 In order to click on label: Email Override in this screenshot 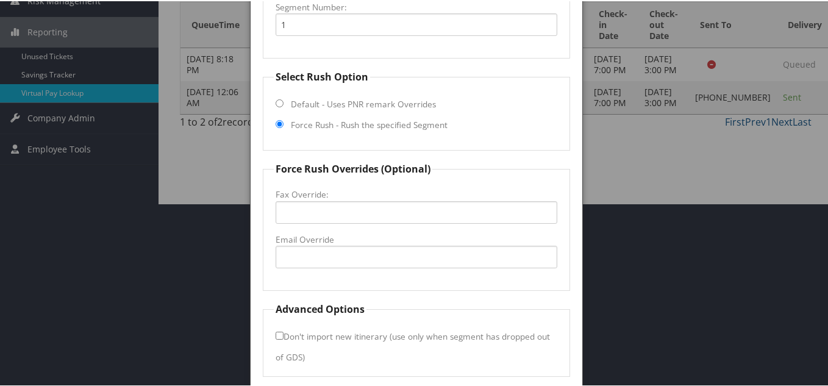, I will do `click(417, 238)`.